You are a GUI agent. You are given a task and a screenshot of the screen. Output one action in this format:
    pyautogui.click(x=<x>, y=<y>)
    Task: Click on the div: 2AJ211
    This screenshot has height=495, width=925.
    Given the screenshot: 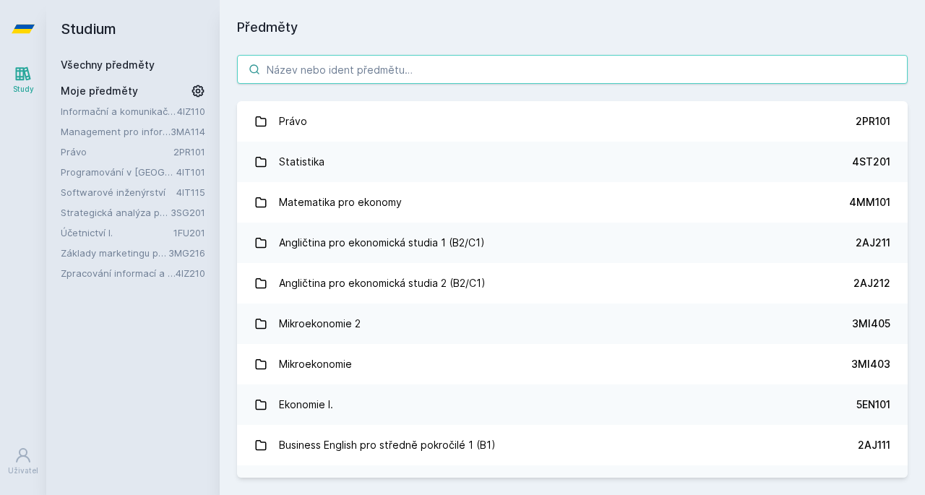 What is the action you would take?
    pyautogui.click(x=873, y=243)
    